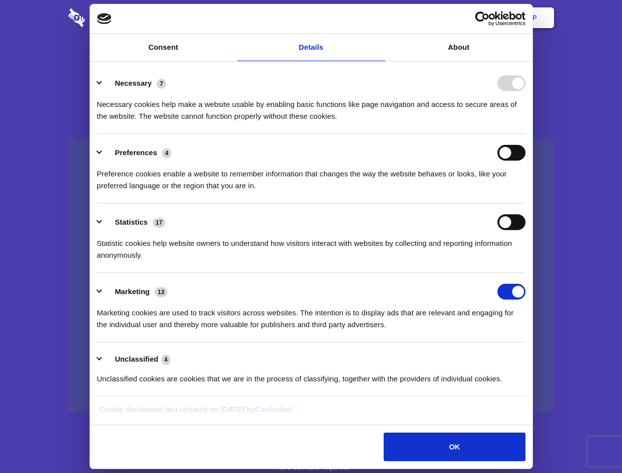 This screenshot has height=473, width=622. Describe the element at coordinates (133, 83) in the screenshot. I see `label: Necessary` at that location.